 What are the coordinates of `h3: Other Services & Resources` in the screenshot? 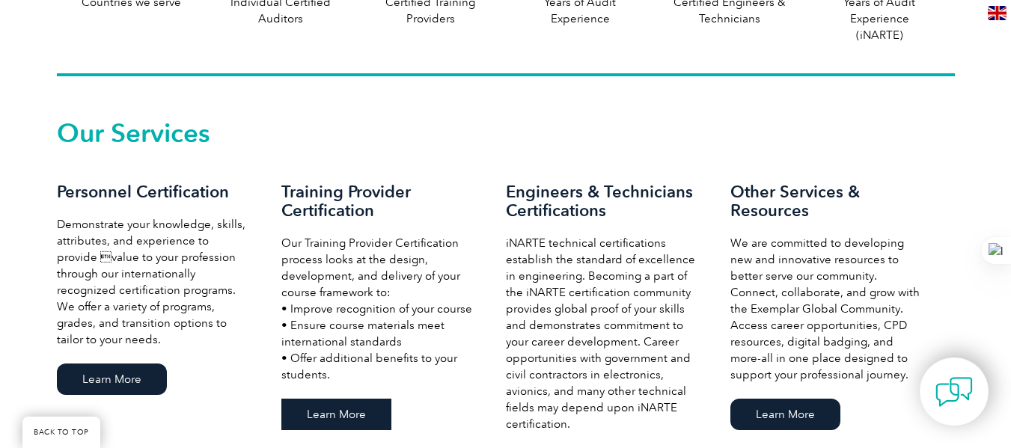 It's located at (828, 201).